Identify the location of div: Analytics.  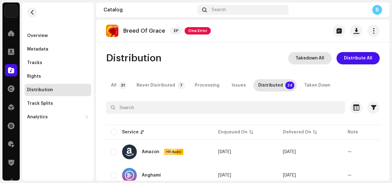
(37, 117).